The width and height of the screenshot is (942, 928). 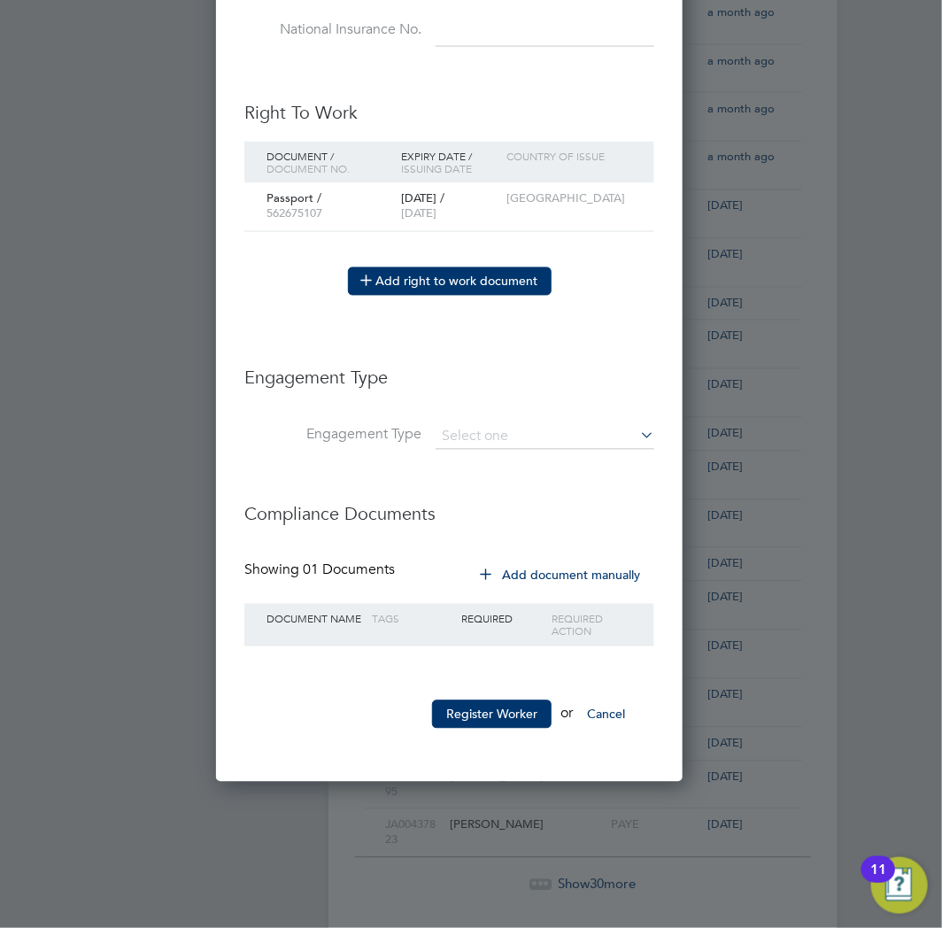 What do you see at coordinates (450, 281) in the screenshot?
I see `button: Add right to work document` at bounding box center [450, 281].